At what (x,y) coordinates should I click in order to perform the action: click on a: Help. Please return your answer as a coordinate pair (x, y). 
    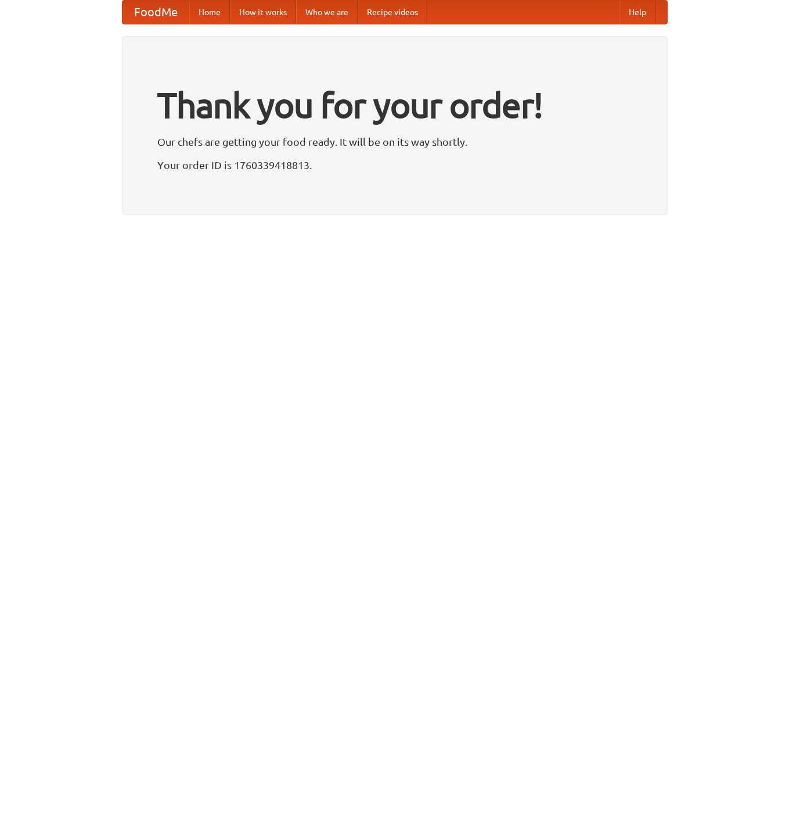
    Looking at the image, I should click on (638, 12).